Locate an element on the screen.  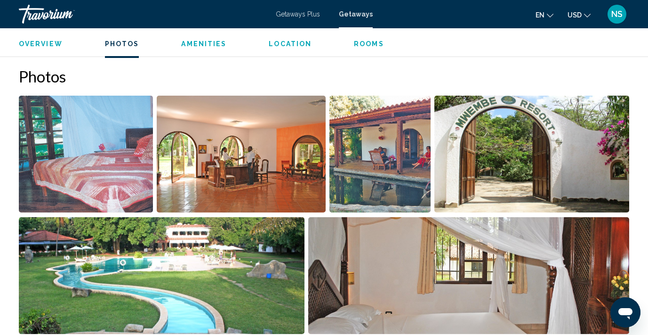
button: Rooms is located at coordinates (369, 44).